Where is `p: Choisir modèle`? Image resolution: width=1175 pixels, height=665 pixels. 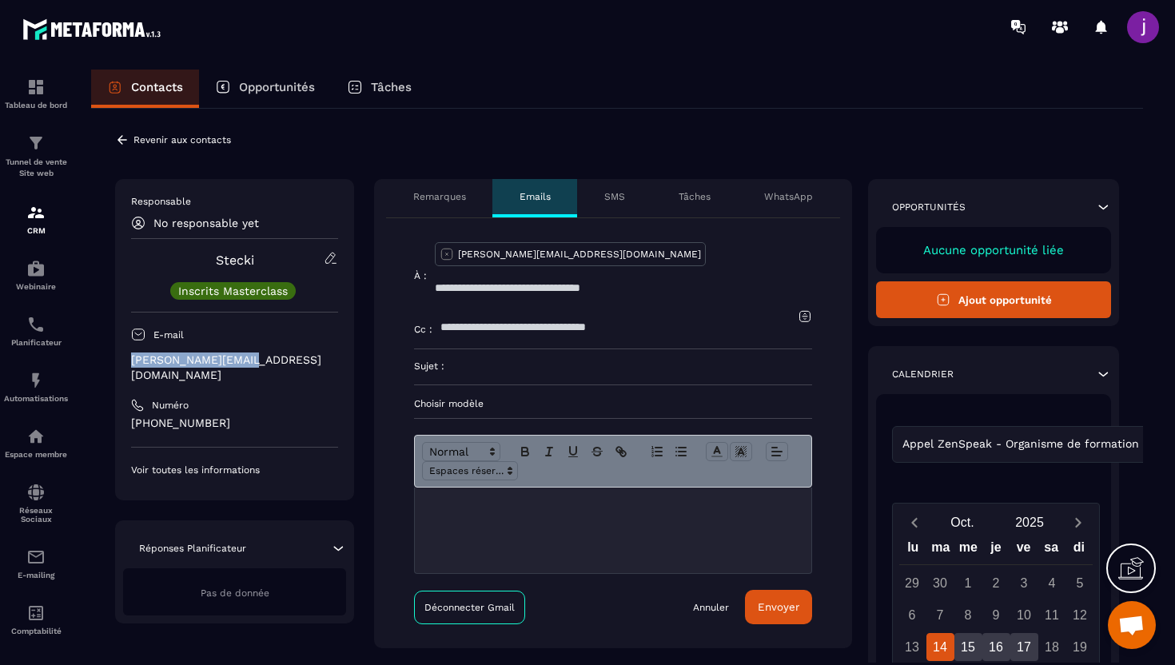
p: Choisir modèle is located at coordinates (613, 404).